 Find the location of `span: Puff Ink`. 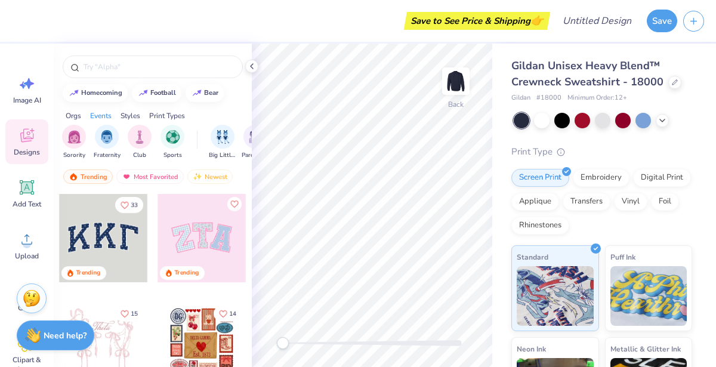

span: Puff Ink is located at coordinates (623, 257).